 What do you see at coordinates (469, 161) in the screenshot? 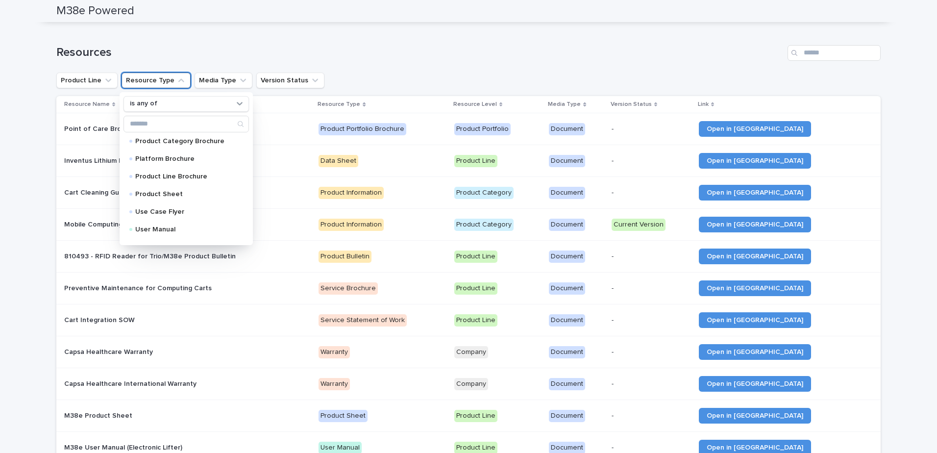
I see `tr: Inventus Lithium Iron Phosphate Battery Data SheetInventus Lithium Iron Phosphate Battery Data Sh...` at bounding box center [469, 161].